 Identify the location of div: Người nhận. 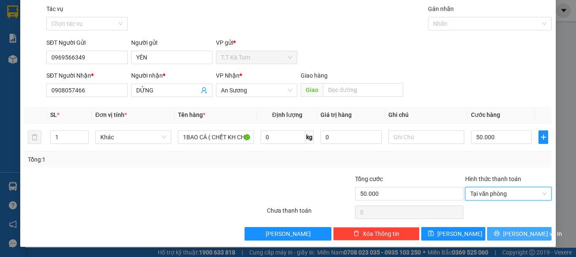
(172, 75).